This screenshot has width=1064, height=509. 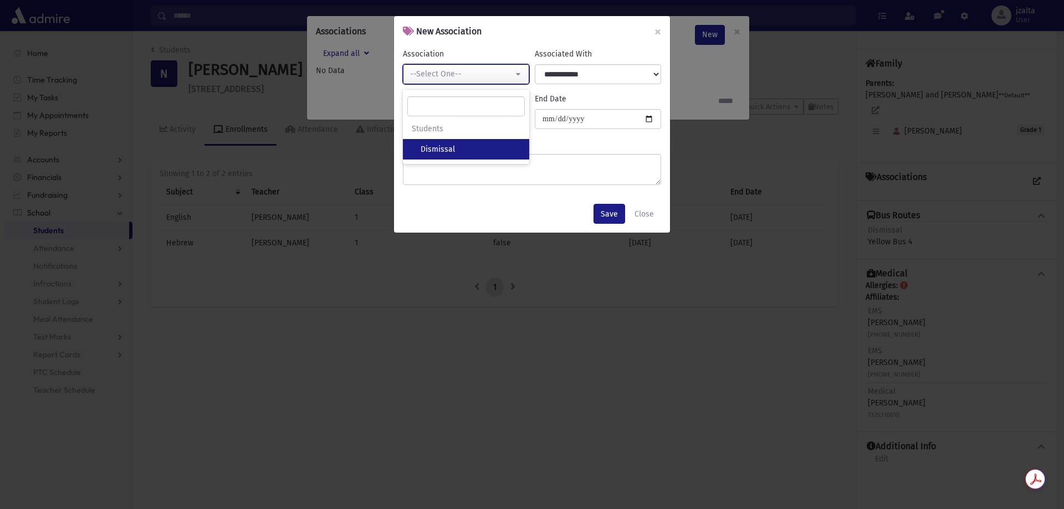 What do you see at coordinates (466, 106) in the screenshot?
I see `input: Search` at bounding box center [466, 106].